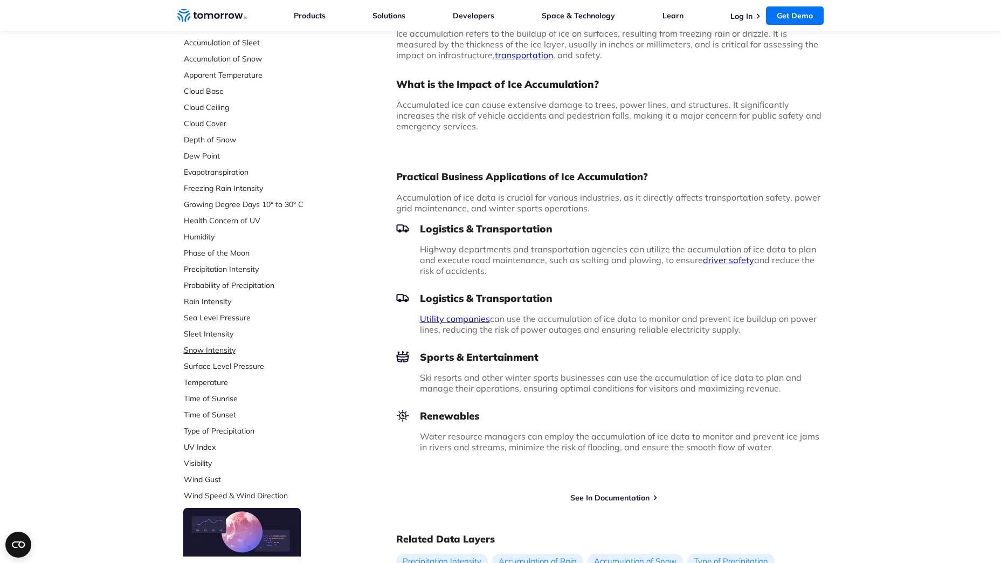  What do you see at coordinates (256, 382) in the screenshot?
I see `a: Temperature` at bounding box center [256, 382].